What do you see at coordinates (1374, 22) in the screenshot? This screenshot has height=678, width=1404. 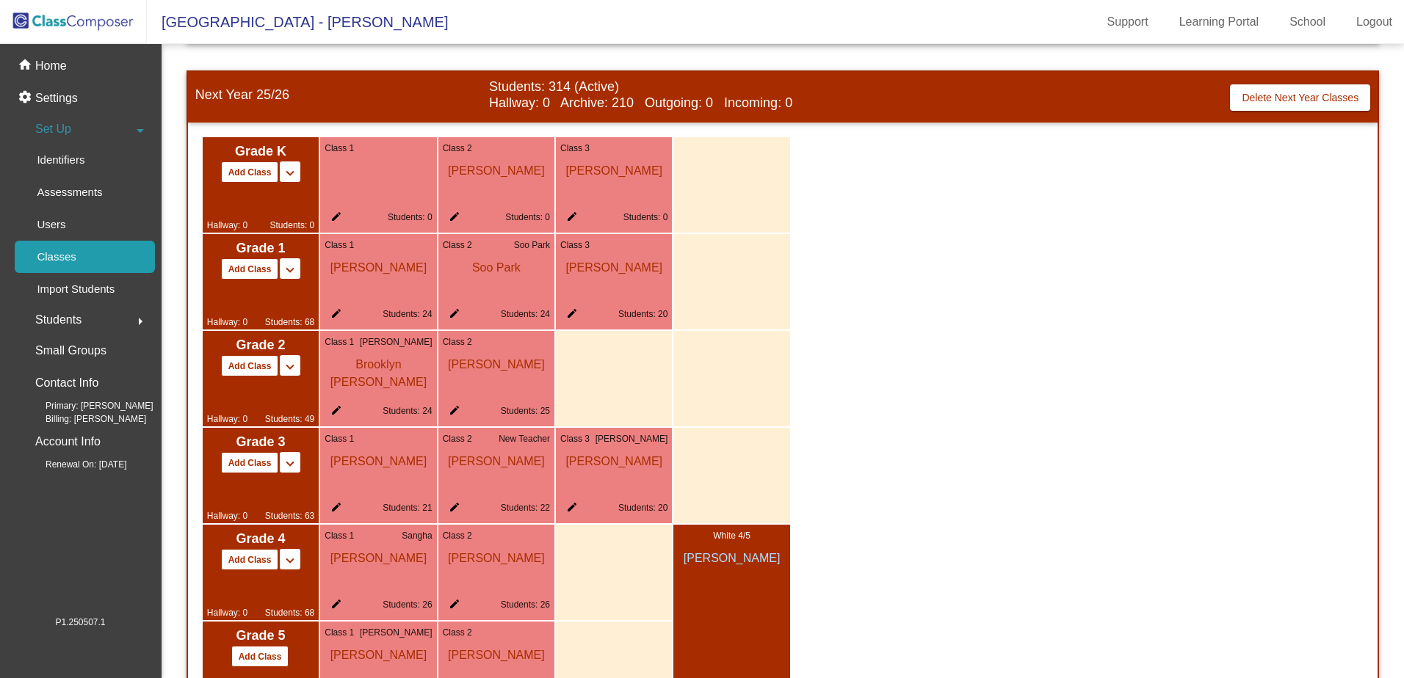 I see `a: Logout` at bounding box center [1374, 22].